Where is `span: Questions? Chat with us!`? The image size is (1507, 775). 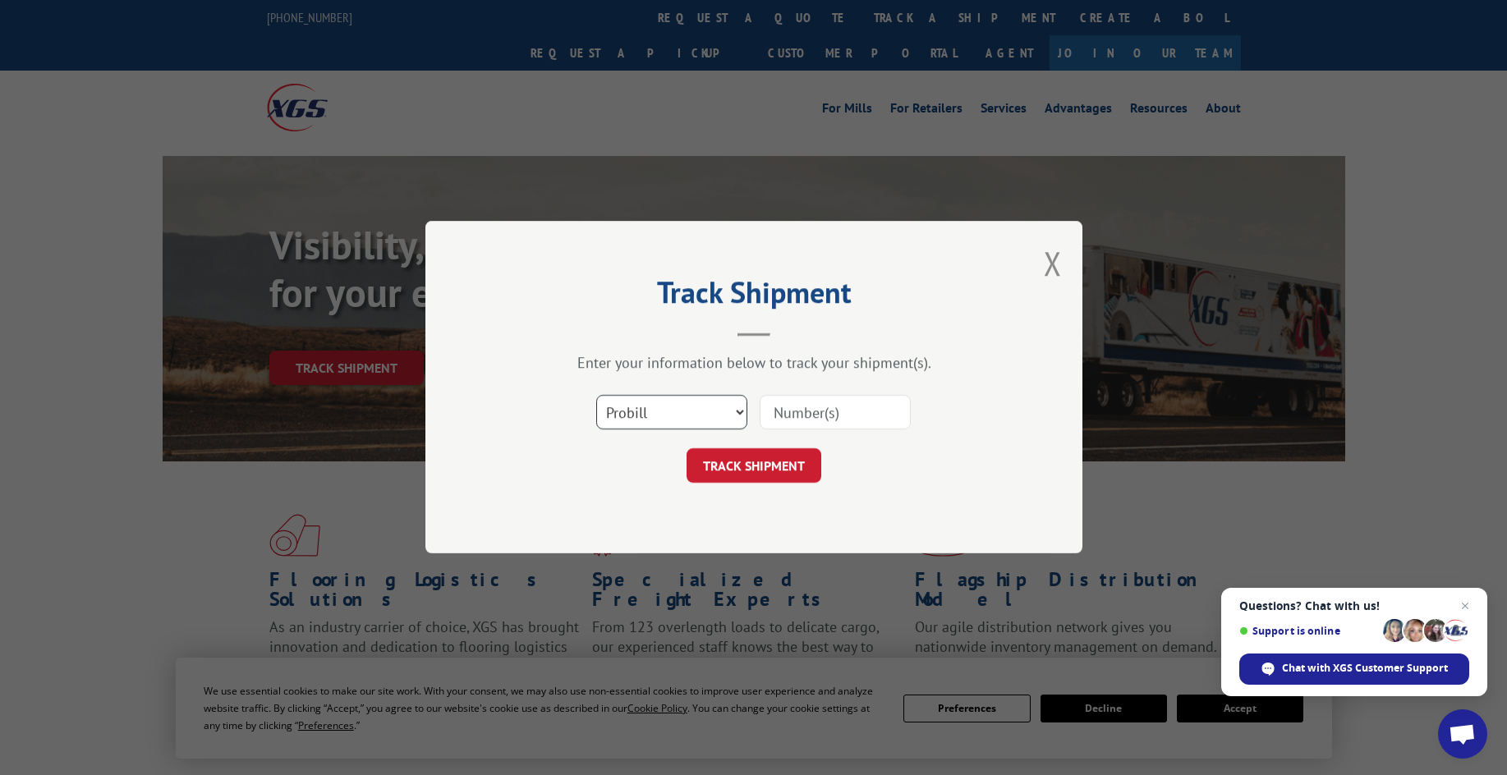
span: Questions? Chat with us! is located at coordinates (1354, 606).